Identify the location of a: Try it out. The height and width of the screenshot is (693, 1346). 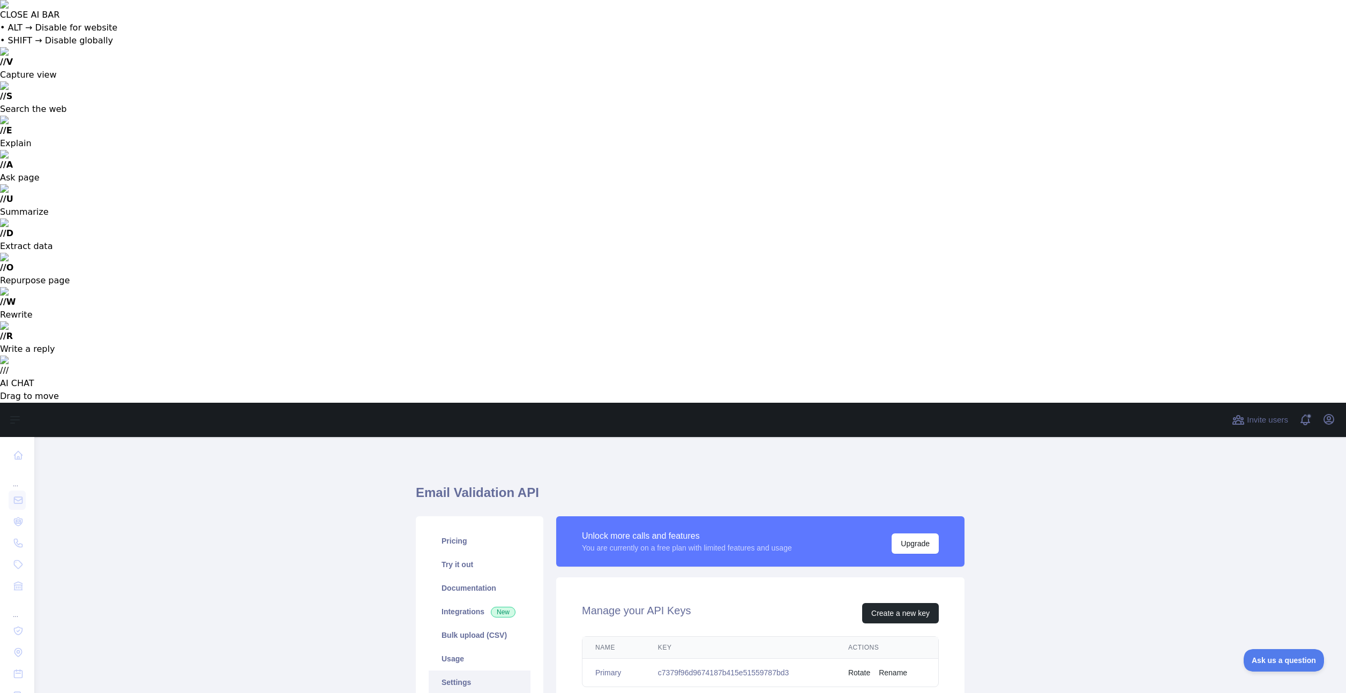
(479, 565).